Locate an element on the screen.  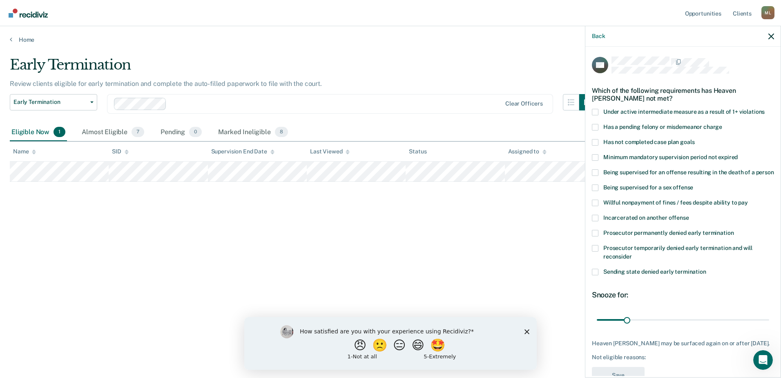
span: Has a pending felony or misdemeanor charge is located at coordinates (663, 127).